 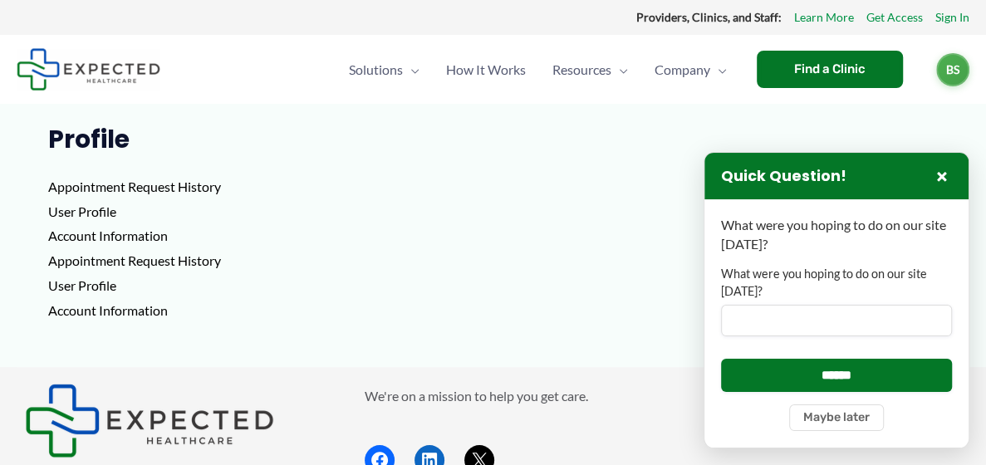 I want to click on a: Sign In, so click(x=952, y=17).